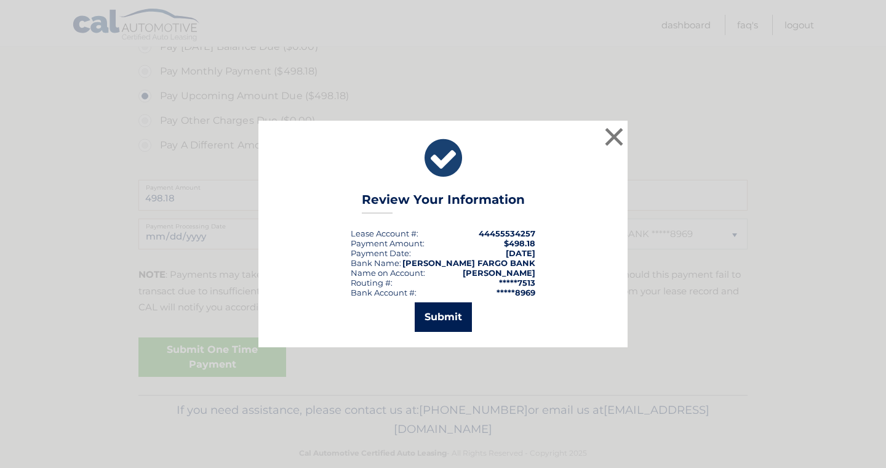  I want to click on div: Bank Name:, so click(376, 263).